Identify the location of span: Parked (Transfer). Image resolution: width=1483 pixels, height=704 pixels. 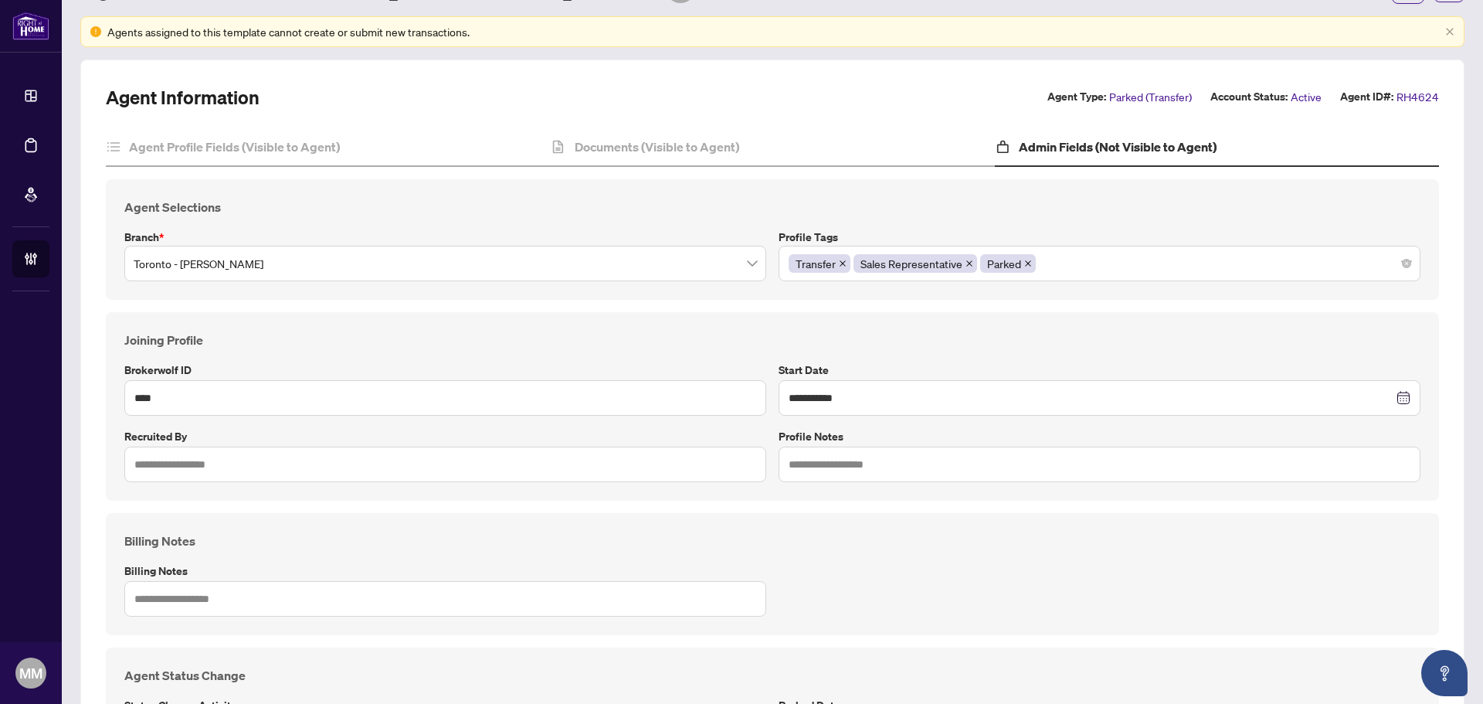
(1150, 97).